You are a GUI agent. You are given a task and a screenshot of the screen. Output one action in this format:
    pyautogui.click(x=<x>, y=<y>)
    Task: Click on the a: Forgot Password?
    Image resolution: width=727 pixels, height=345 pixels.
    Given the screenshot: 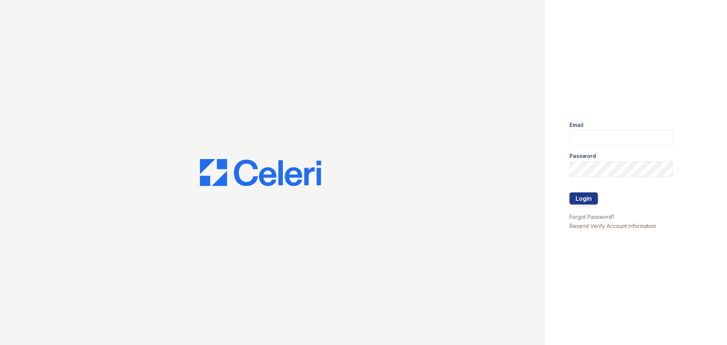 What is the action you would take?
    pyautogui.click(x=592, y=217)
    